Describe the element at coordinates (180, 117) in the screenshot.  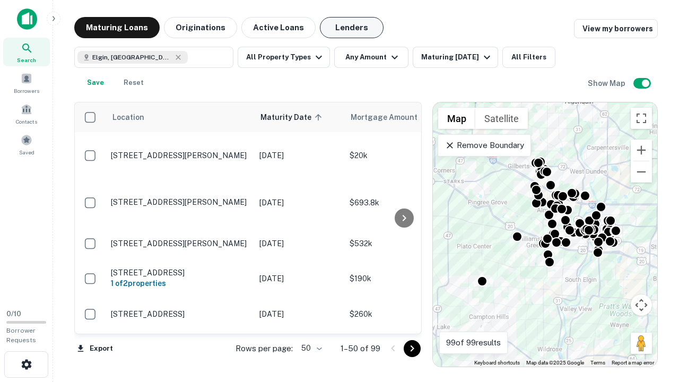
I see `th: Location` at that location.